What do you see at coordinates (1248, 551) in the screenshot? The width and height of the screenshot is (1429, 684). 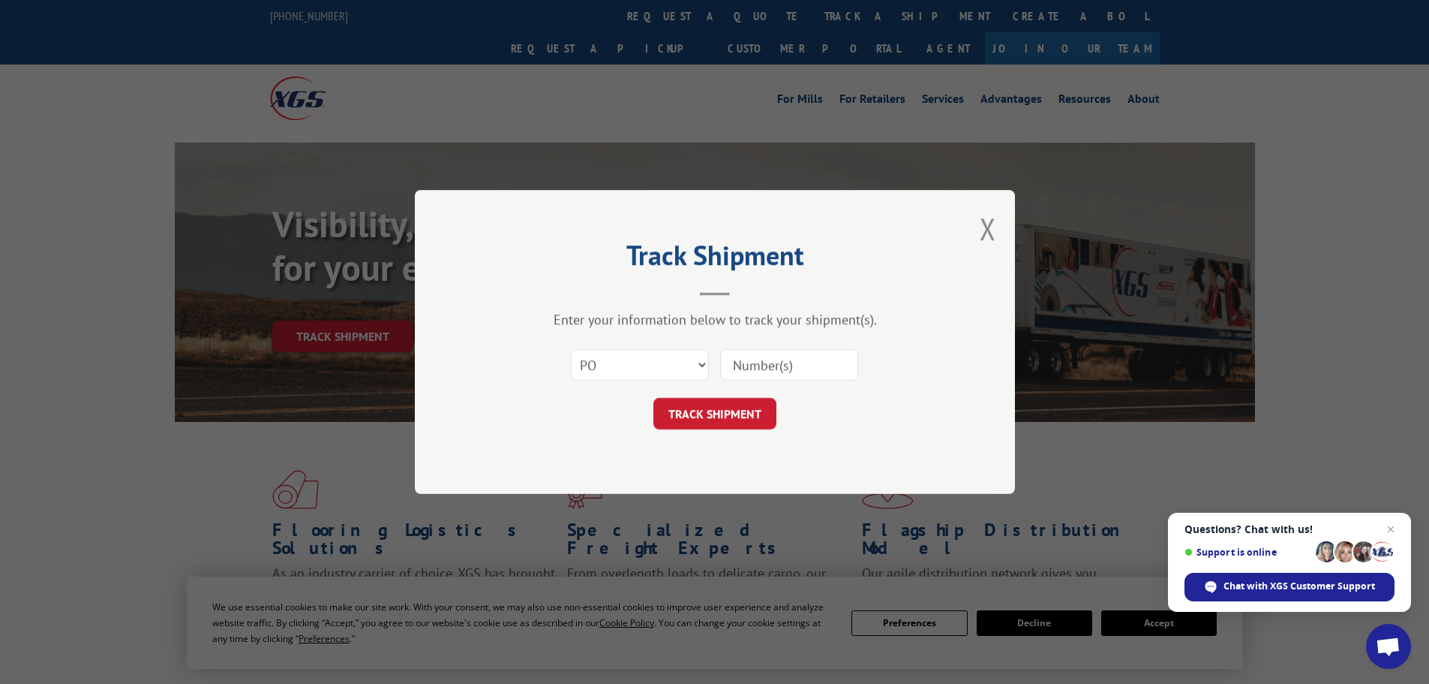 I see `span: Support is online` at bounding box center [1248, 551].